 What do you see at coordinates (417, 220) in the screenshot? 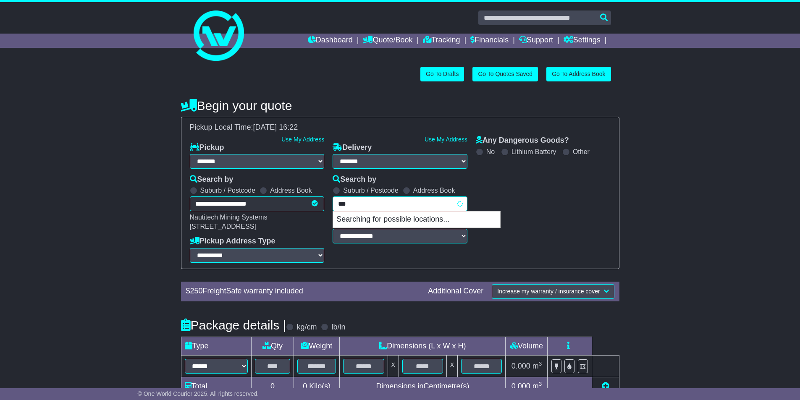
I see `p: Searching for possible locations...` at bounding box center [417, 220].